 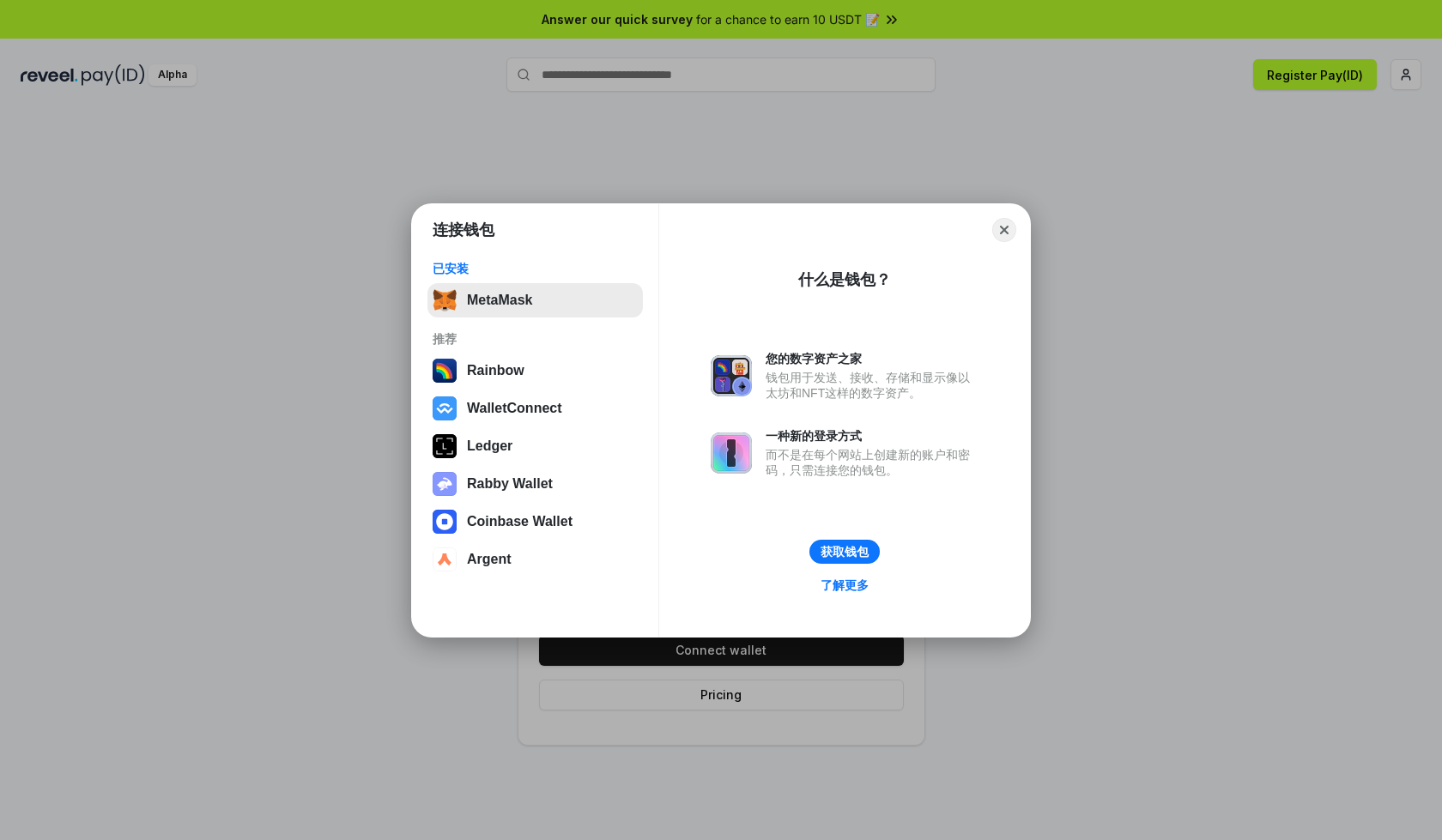 I want to click on div: 您的数字资产之家, so click(x=872, y=359).